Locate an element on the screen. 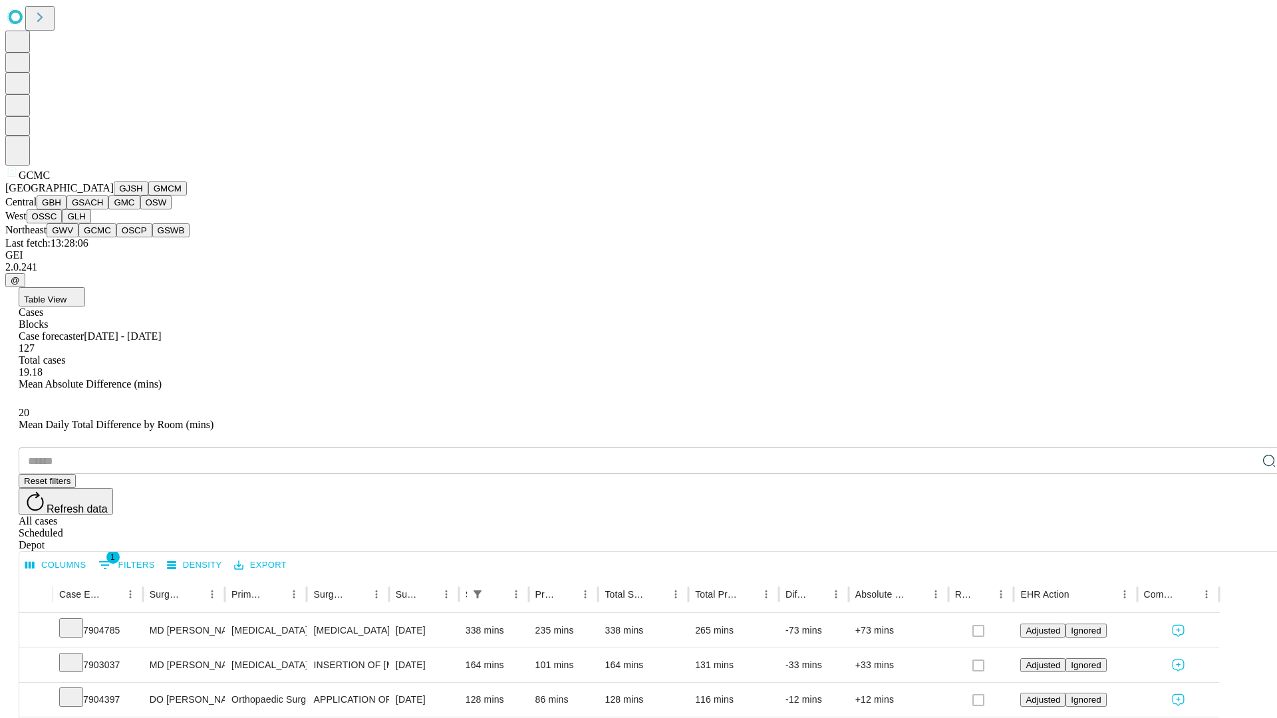 Image resolution: width=1277 pixels, height=718 pixels. span: Reset filters is located at coordinates (47, 481).